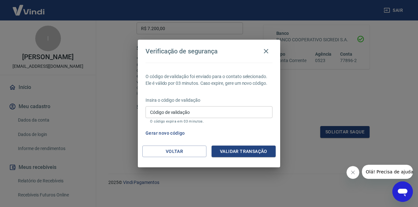 The image size is (418, 207). Describe the element at coordinates (243, 152) in the screenshot. I see `button: Validar transação` at that location.